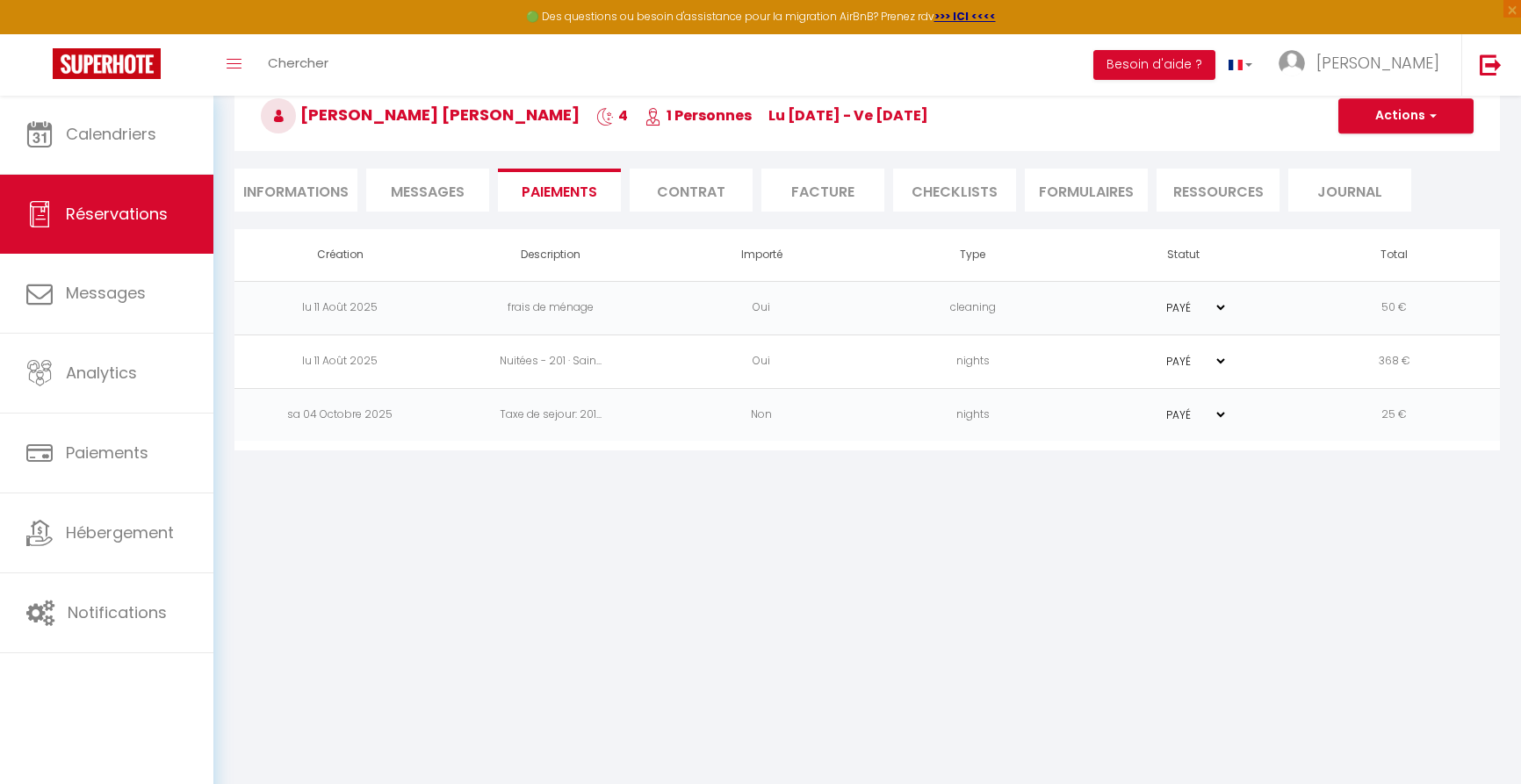 The image size is (1521, 784). Describe the element at coordinates (761, 415) in the screenshot. I see `td: Non` at that location.